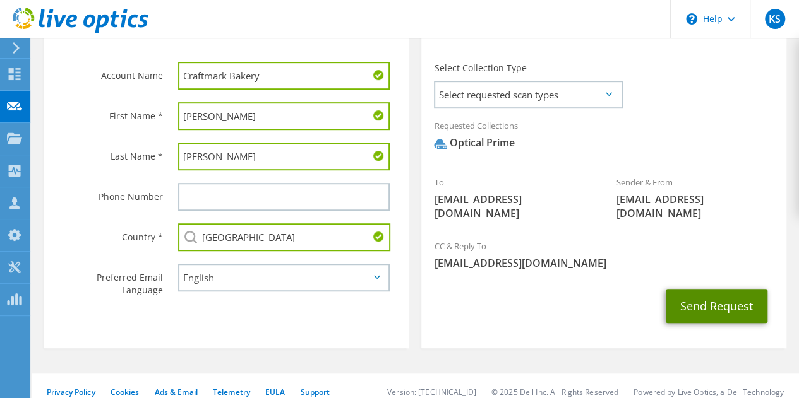 The height and width of the screenshot is (398, 799). I want to click on li: © 2025 Dell Inc. All Rights Reserved, so click(554, 392).